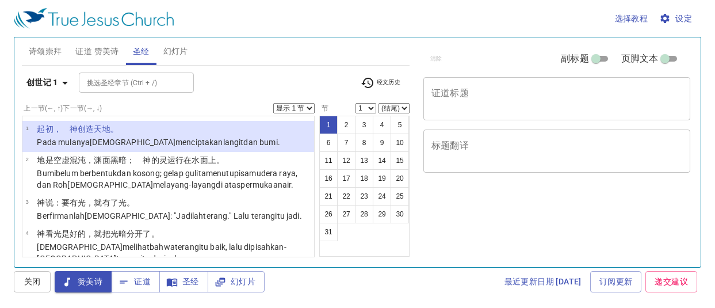  Describe the element at coordinates (152, 258) in the screenshot. I see `wh914: terang` at that location.